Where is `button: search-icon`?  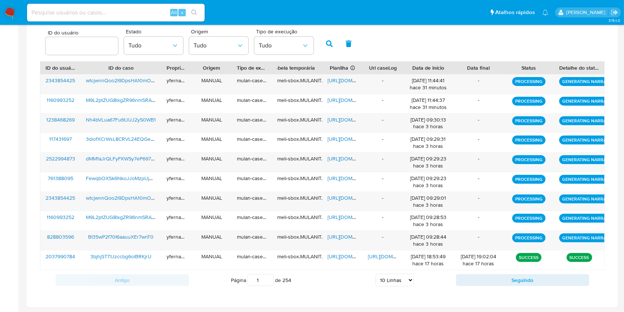
button: search-icon is located at coordinates (194, 13).